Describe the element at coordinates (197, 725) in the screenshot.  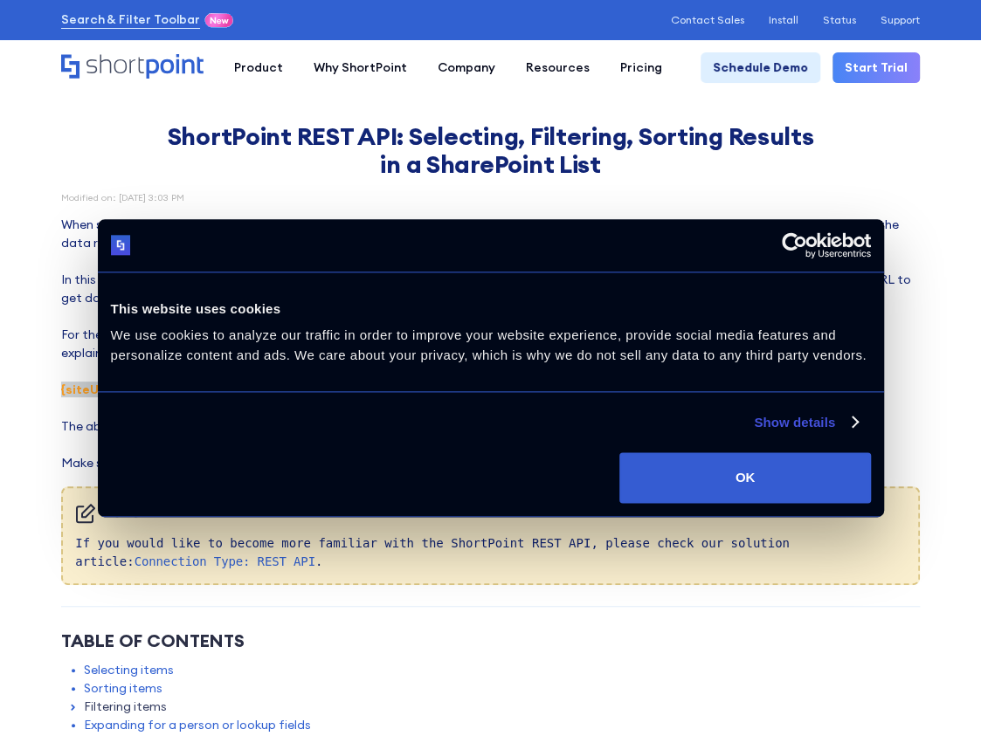
I see `a: Expanding for a person or lookup fields` at that location.